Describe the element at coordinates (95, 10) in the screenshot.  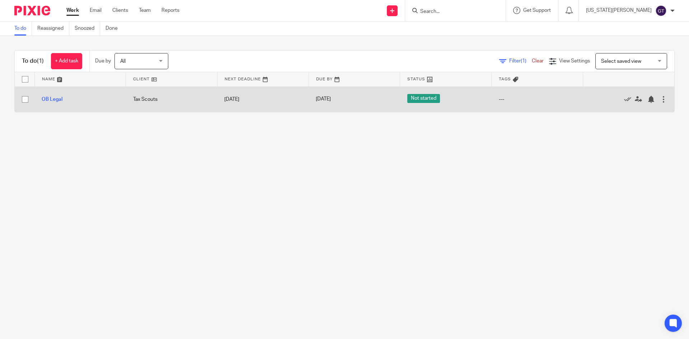
I see `a: Email` at that location.